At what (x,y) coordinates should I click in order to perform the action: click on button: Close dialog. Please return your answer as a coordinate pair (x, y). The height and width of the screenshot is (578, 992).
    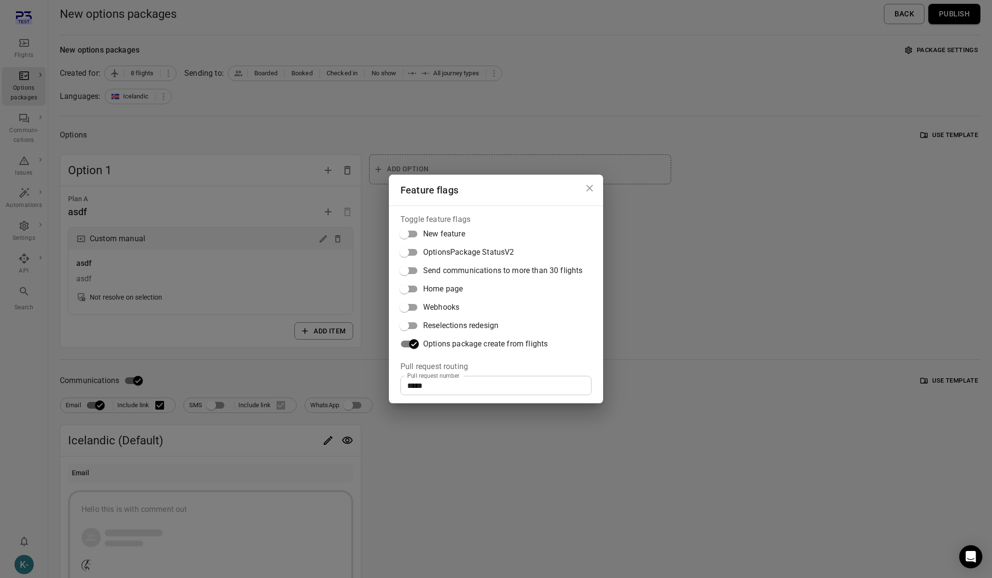
    Looking at the image, I should click on (589, 188).